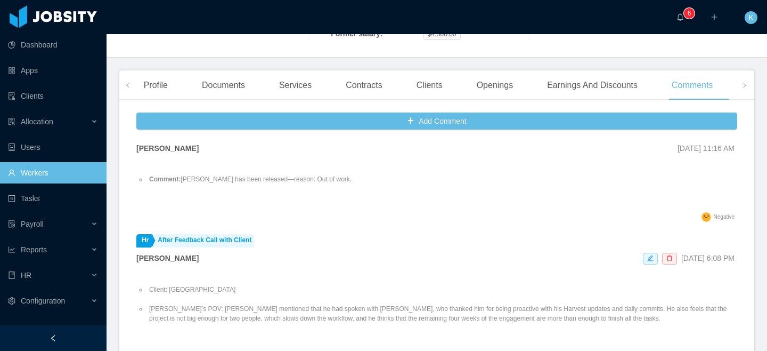  Describe the element at coordinates (12, 275) in the screenshot. I see `i: icon: book` at that location.